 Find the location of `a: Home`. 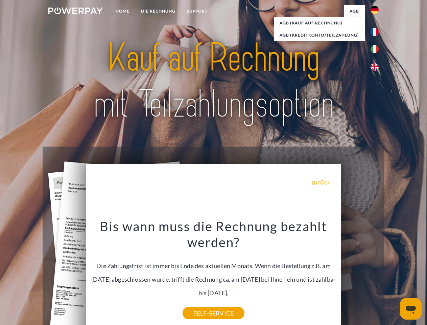

a: Home is located at coordinates (122, 11).